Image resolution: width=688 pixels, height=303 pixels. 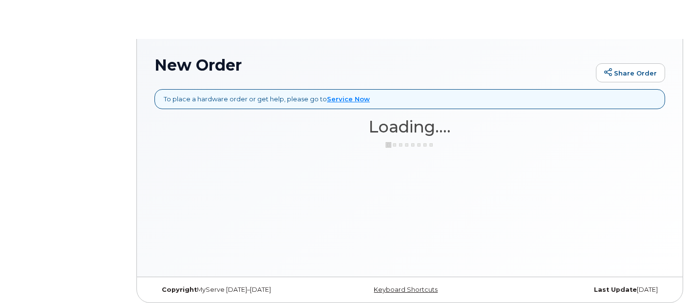 What do you see at coordinates (410, 145) in the screenshot?
I see `img: ajax-loader-3a6953c30dc77f0bf724df975f13086db4f4c1262e45940f03d1251963f1bf2e.gif` at bounding box center [410, 145].